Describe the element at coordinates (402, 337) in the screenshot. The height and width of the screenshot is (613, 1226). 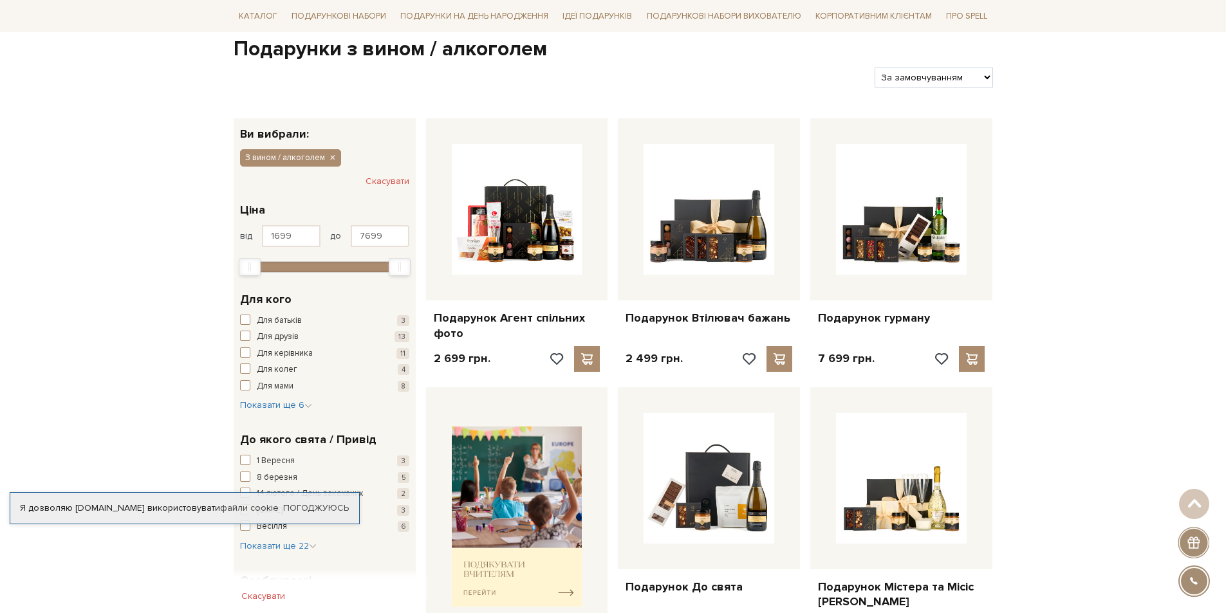
I see `span: 13` at that location.